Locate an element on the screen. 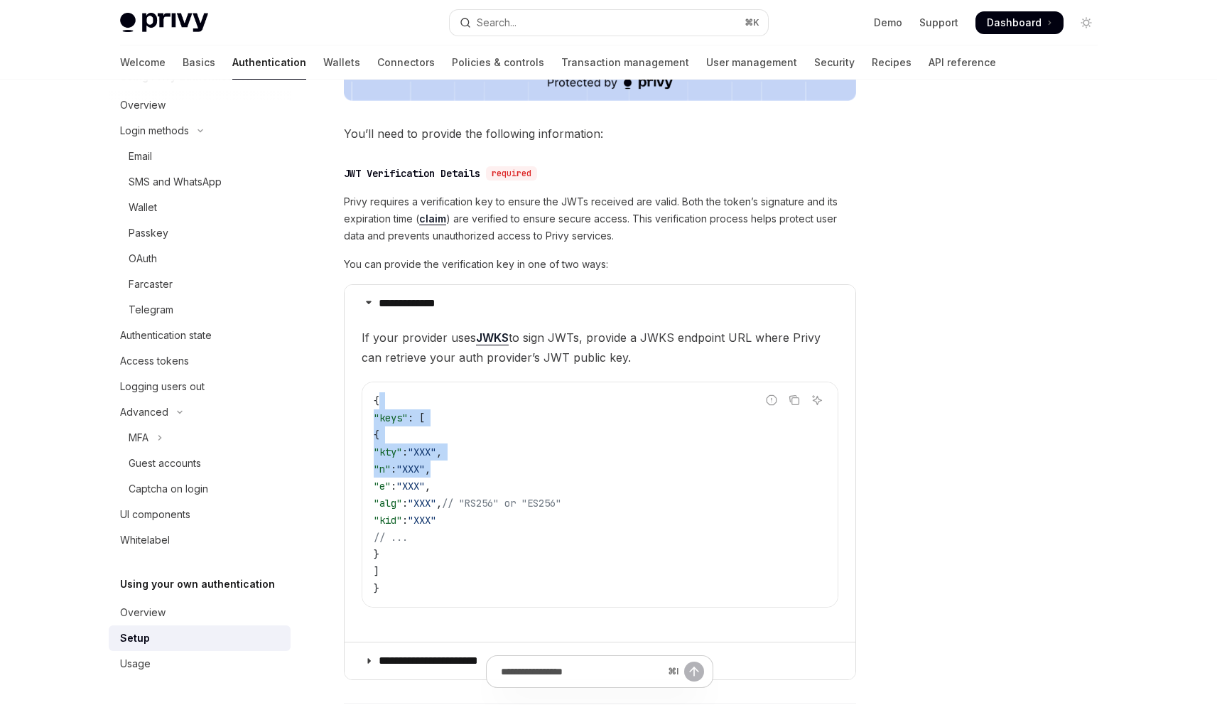 This screenshot has height=705, width=1217. a: Transaction management is located at coordinates (625, 63).